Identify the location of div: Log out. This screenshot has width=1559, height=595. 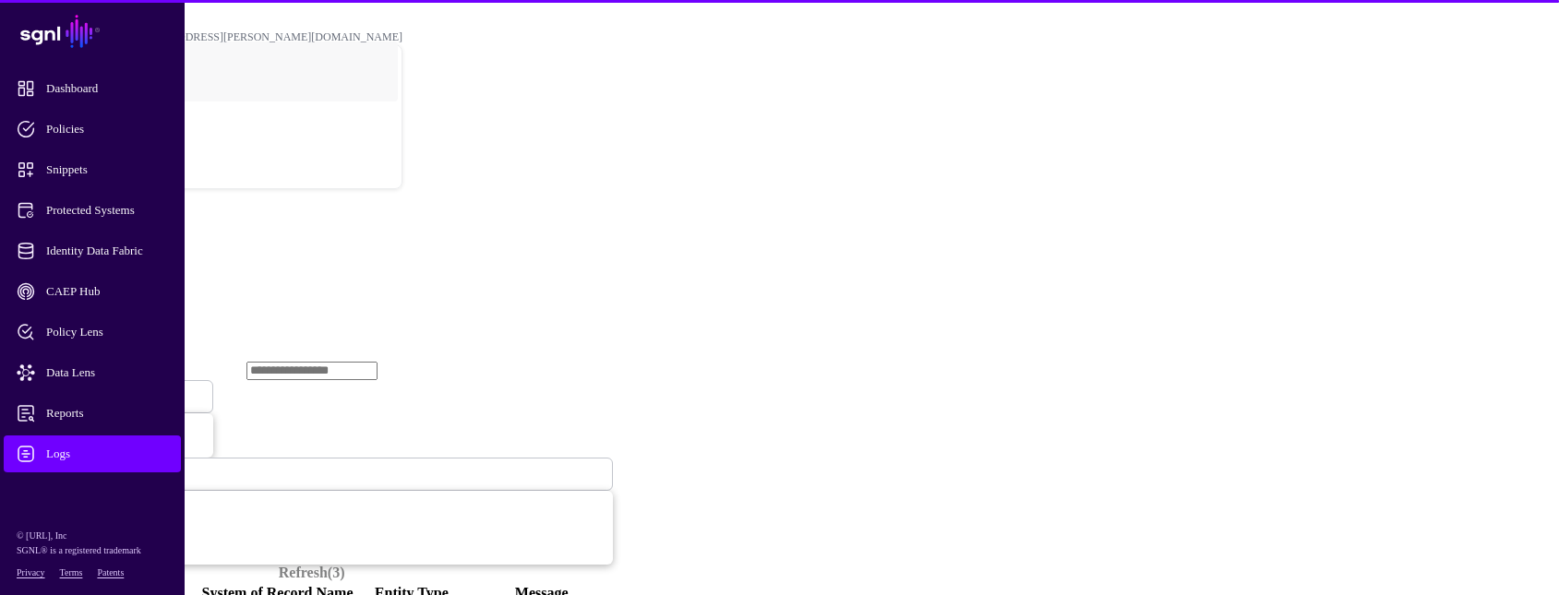
(220, 167).